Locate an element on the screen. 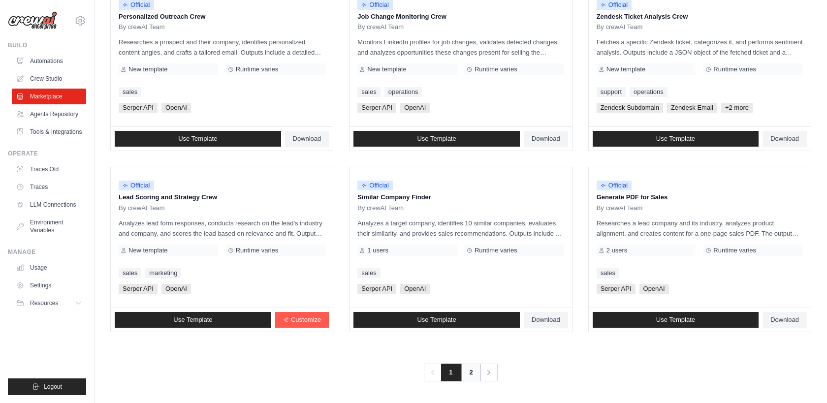 This screenshot has height=403, width=827. span: Customize is located at coordinates (306, 320).